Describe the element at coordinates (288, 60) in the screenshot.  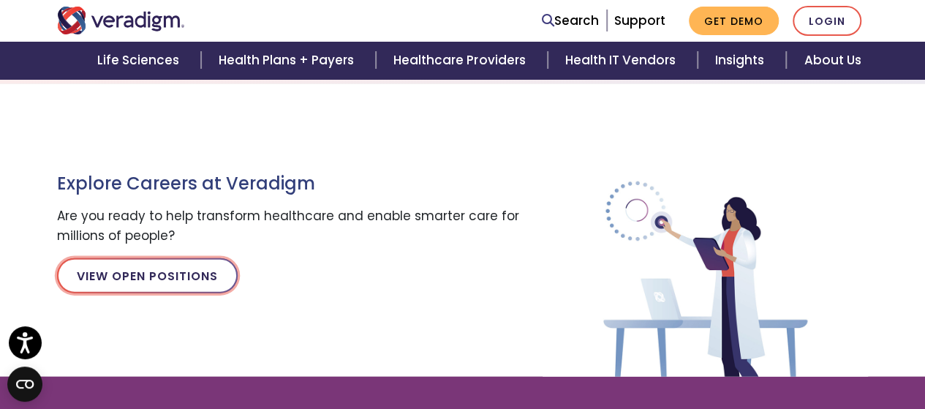
I see `a: Health Plans + Payers` at that location.